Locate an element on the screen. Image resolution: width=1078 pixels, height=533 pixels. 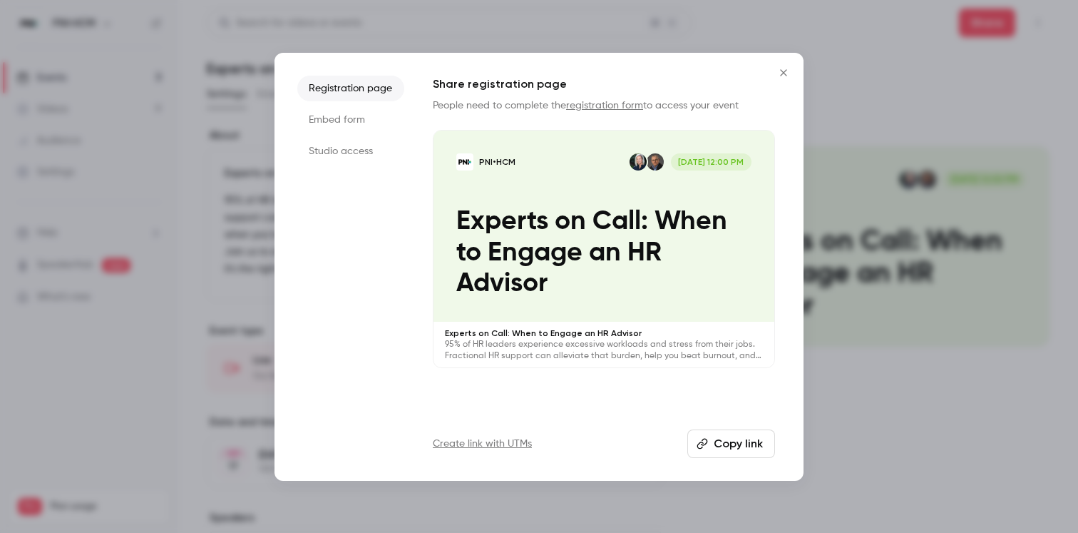
a: registration form is located at coordinates (605, 106).